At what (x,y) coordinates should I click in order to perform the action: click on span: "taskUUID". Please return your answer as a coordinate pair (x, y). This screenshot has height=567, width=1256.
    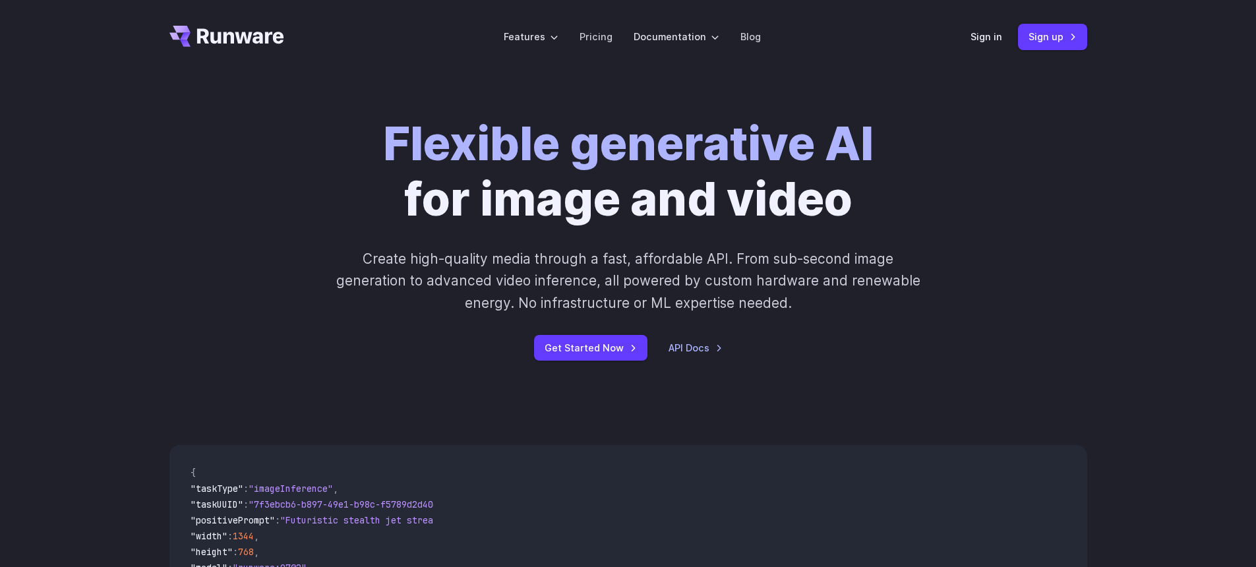
    Looking at the image, I should click on (217, 505).